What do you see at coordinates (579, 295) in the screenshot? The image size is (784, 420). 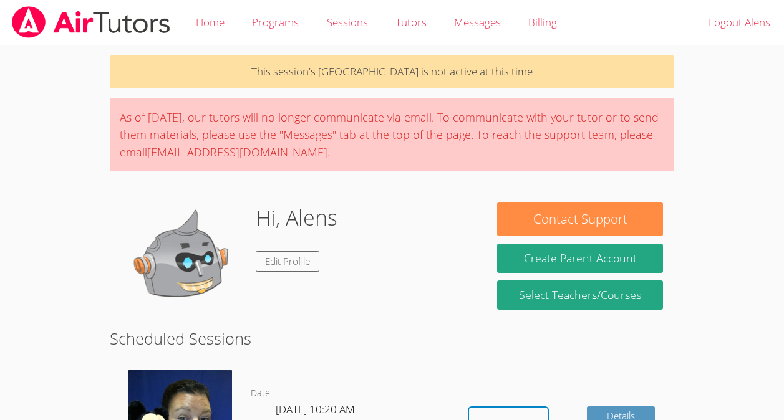 I see `a: Select Teachers/Courses` at bounding box center [579, 295].